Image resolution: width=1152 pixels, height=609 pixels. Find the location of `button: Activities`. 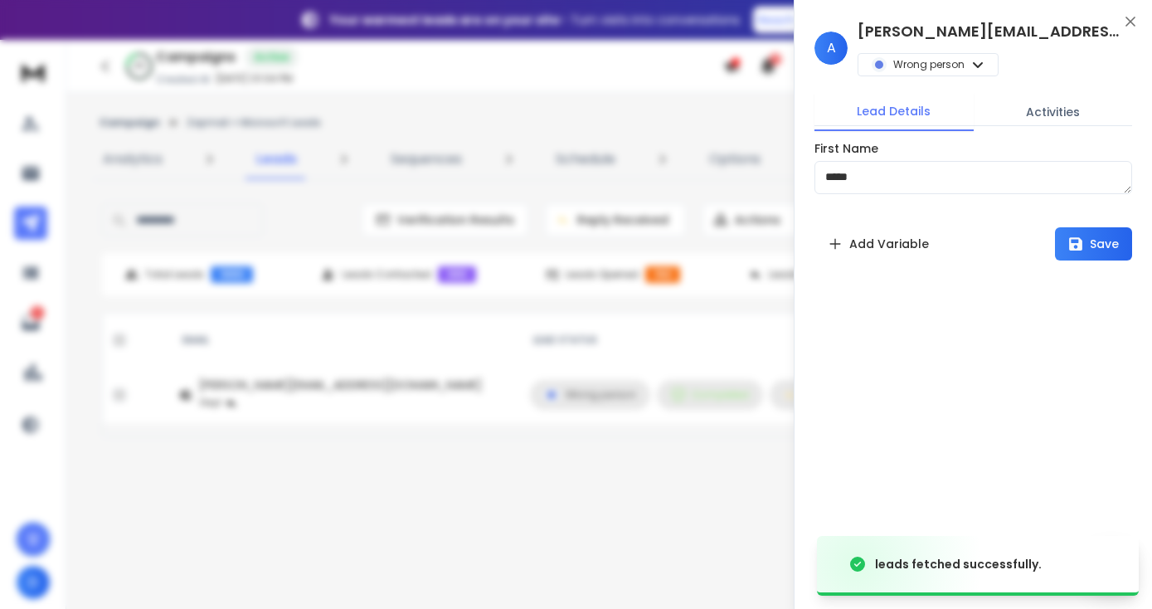

button: Activities is located at coordinates (1053, 112).